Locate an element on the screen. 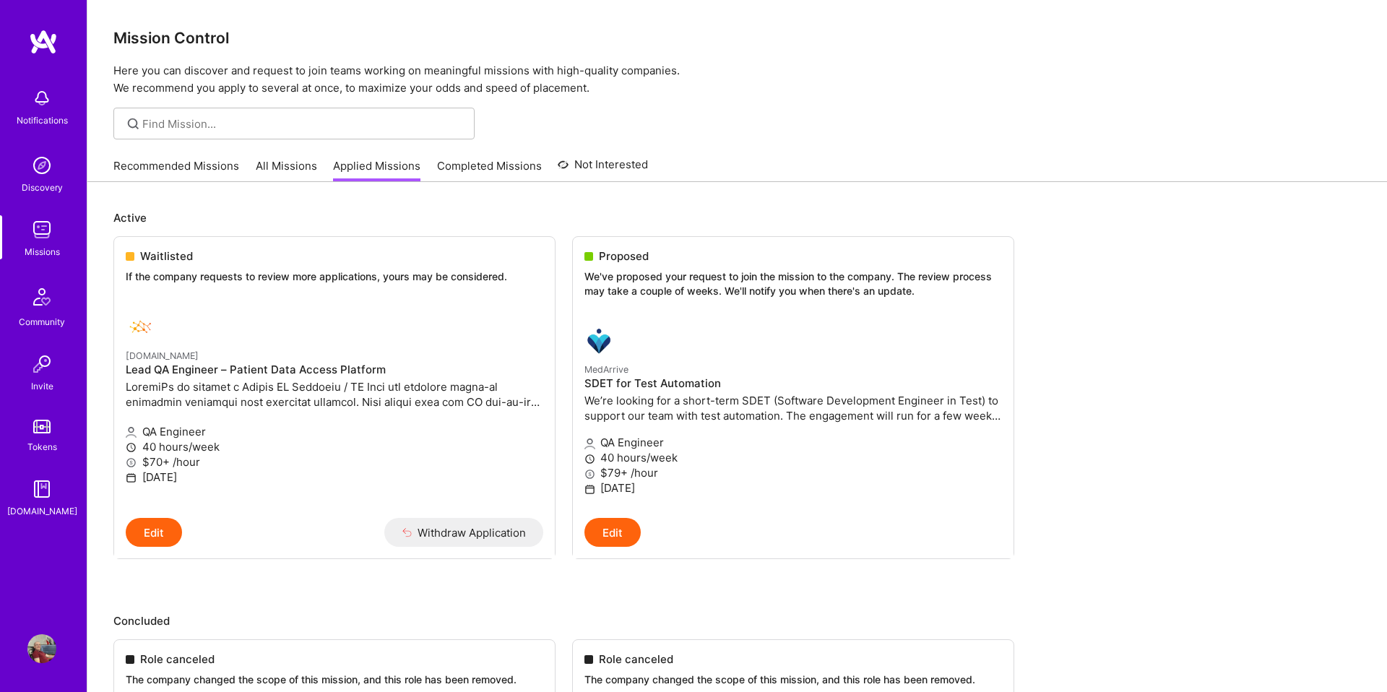  p: The company changed the scope of this mission, and this role has been removed. is located at coordinates (334, 680).